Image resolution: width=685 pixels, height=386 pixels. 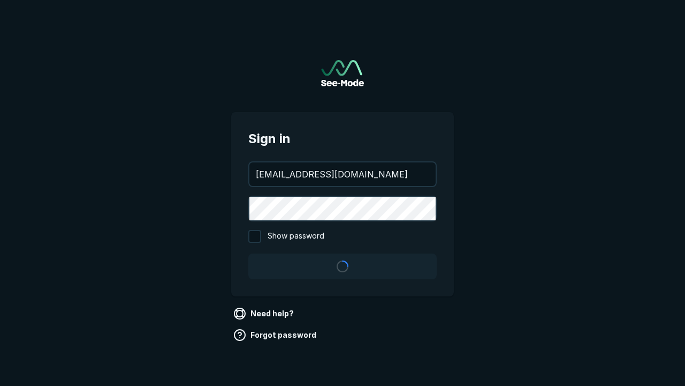 I want to click on a: Forgot password, so click(x=276, y=335).